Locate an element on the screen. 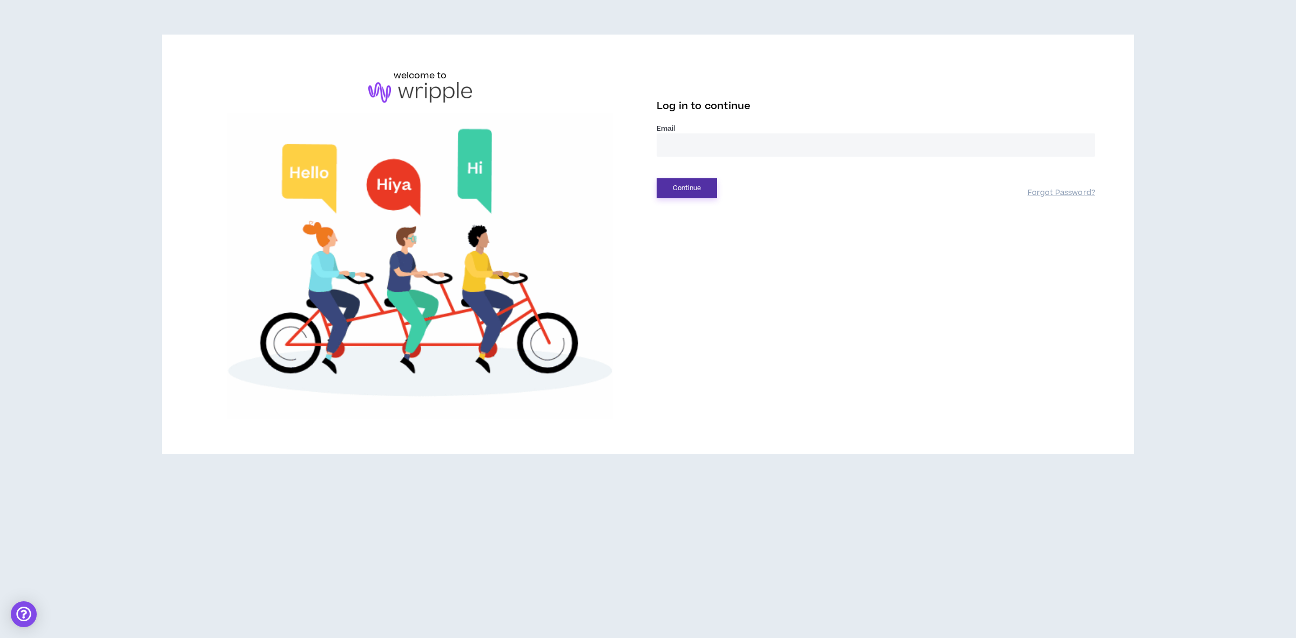 The width and height of the screenshot is (1296, 638). span: Log in to continue is located at coordinates (704, 106).